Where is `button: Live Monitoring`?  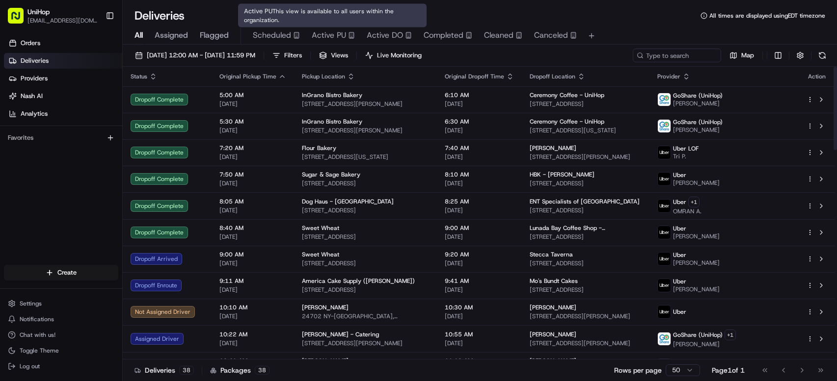
button: Live Monitoring is located at coordinates (393, 55).